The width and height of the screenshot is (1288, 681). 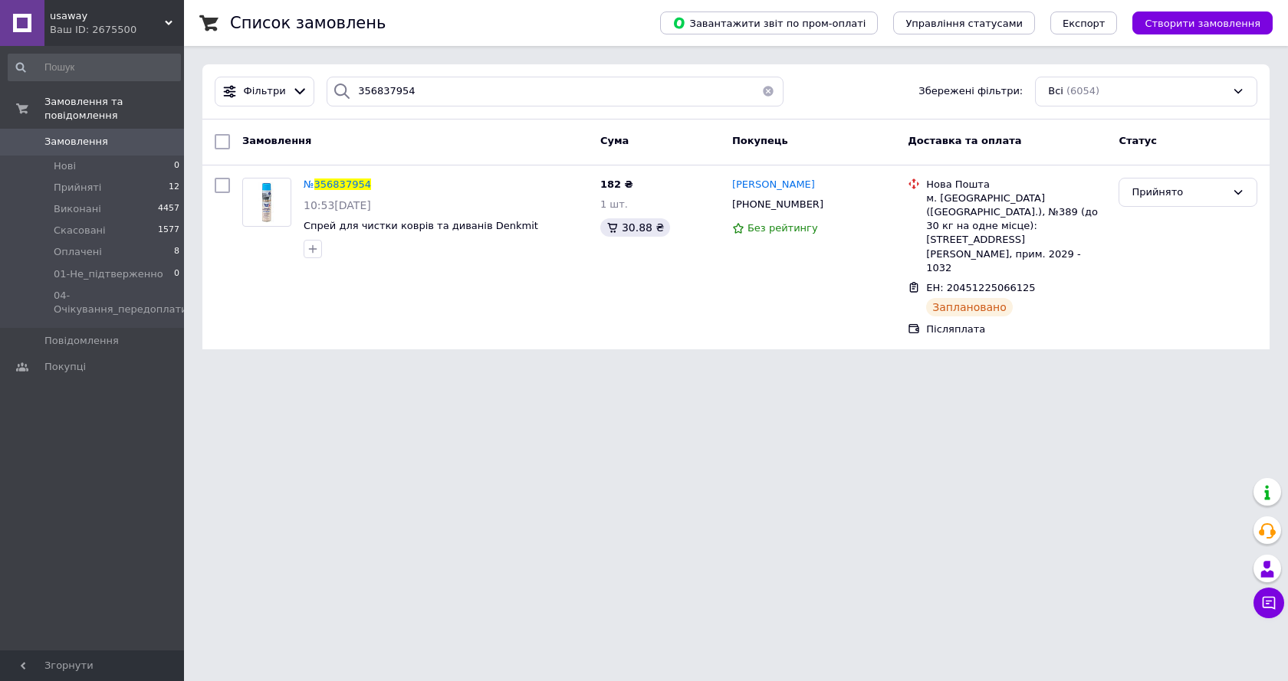 I want to click on span: Створити замовлення, so click(x=1202, y=23).